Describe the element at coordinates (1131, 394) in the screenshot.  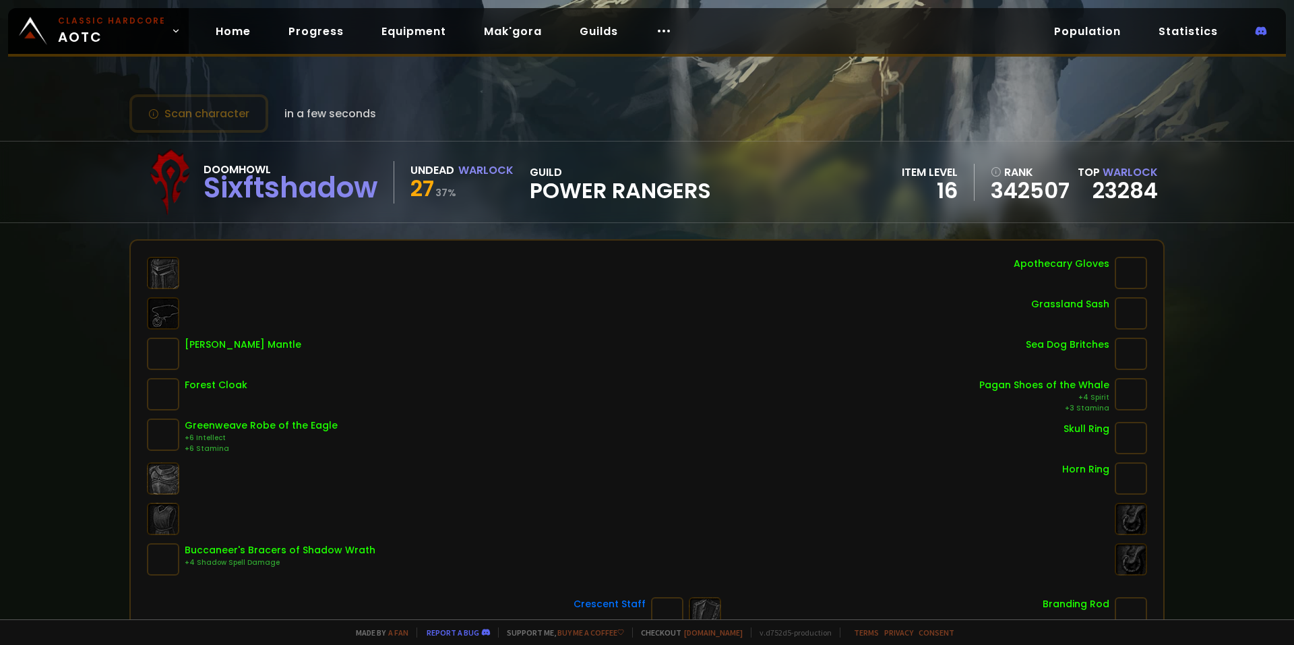
I see `img: item-14159` at that location.